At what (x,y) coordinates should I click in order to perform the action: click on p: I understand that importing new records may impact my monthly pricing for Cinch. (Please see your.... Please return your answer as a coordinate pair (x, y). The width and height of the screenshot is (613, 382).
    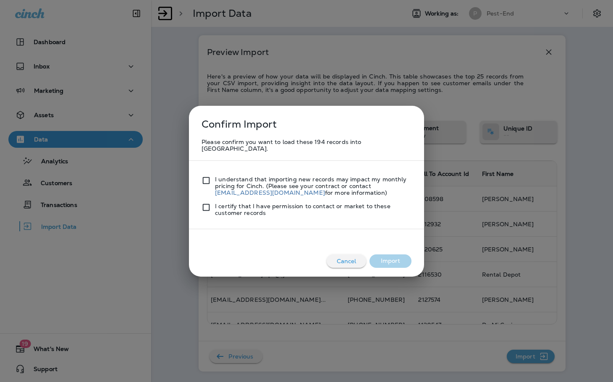
    Looking at the image, I should click on (313, 186).